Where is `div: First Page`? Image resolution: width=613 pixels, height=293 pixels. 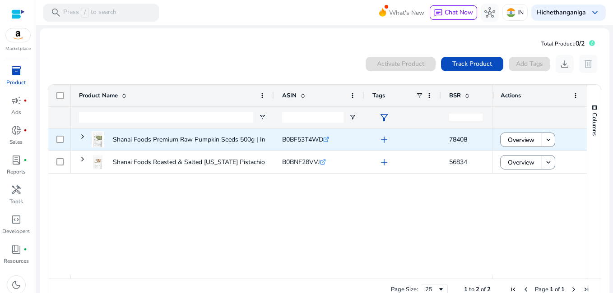 div: First Page is located at coordinates (513, 290).